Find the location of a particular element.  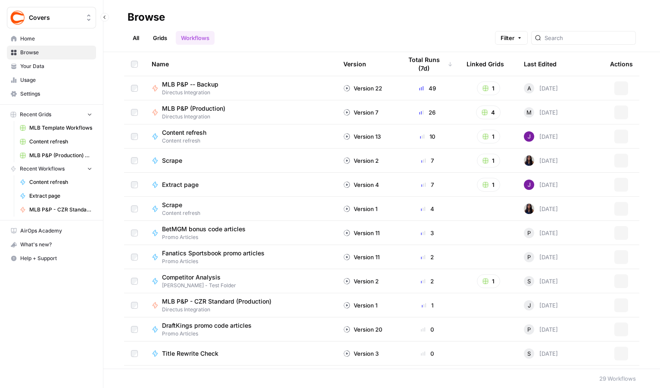

button: Workspace: Covers is located at coordinates (51, 18).